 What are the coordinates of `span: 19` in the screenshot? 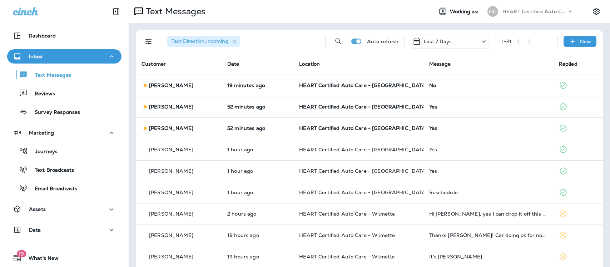 It's located at (21, 254).